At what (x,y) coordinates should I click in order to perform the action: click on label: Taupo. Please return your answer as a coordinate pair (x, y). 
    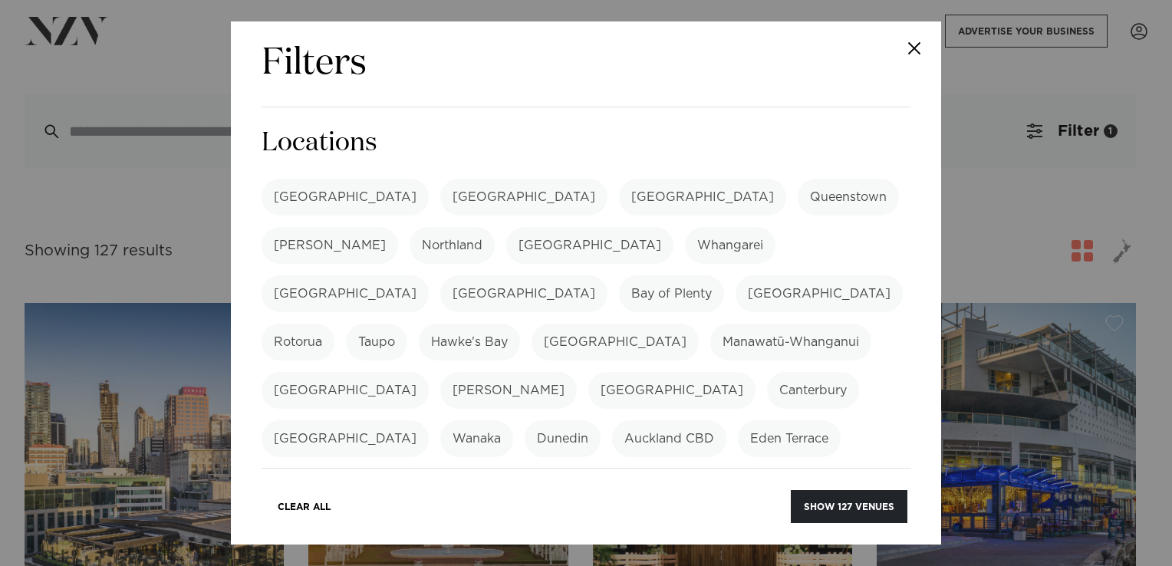
    Looking at the image, I should click on (377, 342).